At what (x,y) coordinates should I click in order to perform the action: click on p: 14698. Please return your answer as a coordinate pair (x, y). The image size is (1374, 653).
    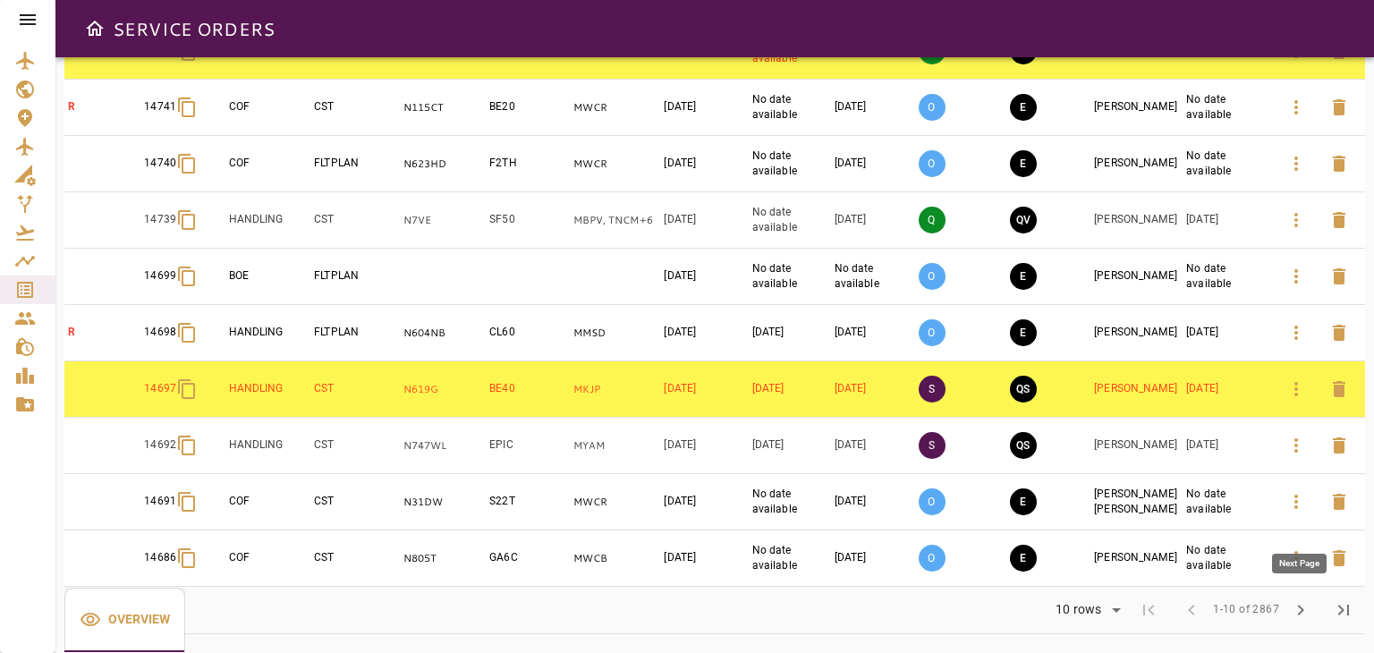
    Looking at the image, I should click on (160, 332).